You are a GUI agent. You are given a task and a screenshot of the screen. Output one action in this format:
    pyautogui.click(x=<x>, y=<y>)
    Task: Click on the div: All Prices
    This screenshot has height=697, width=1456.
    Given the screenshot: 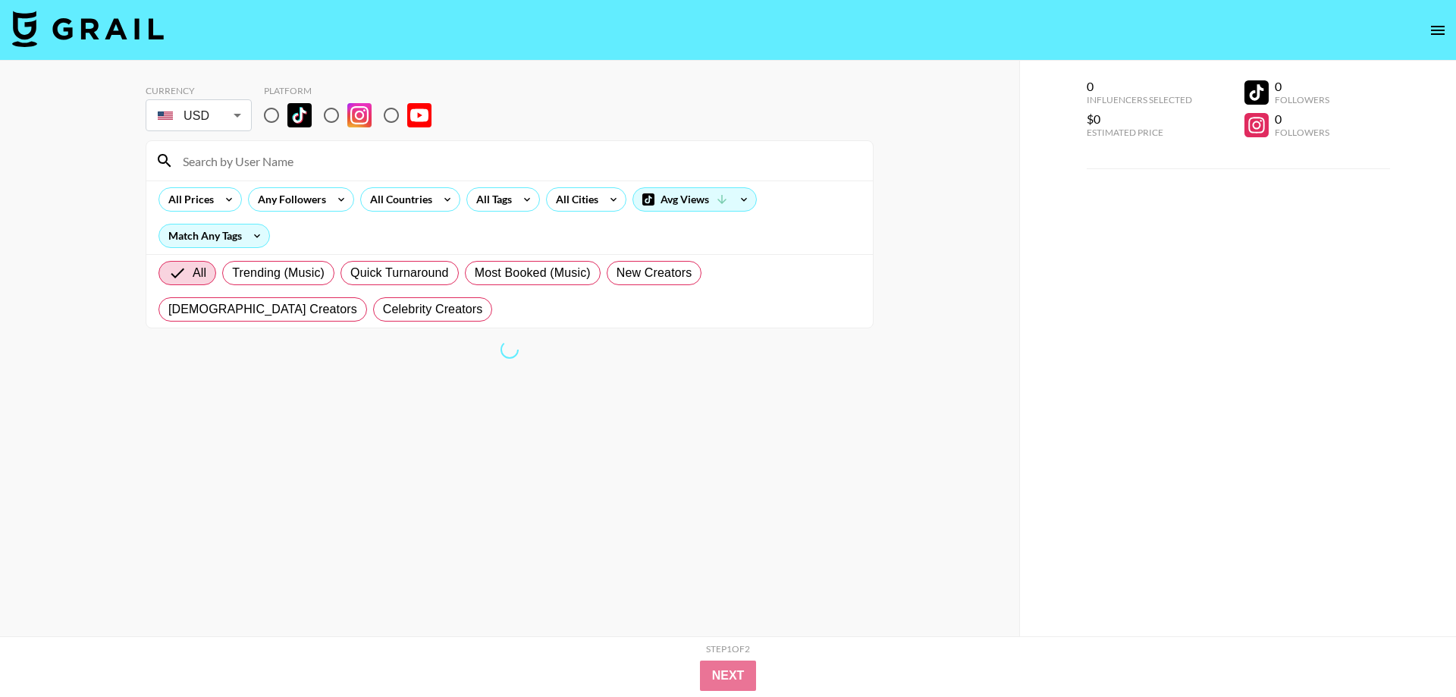 What is the action you would take?
    pyautogui.click(x=188, y=199)
    